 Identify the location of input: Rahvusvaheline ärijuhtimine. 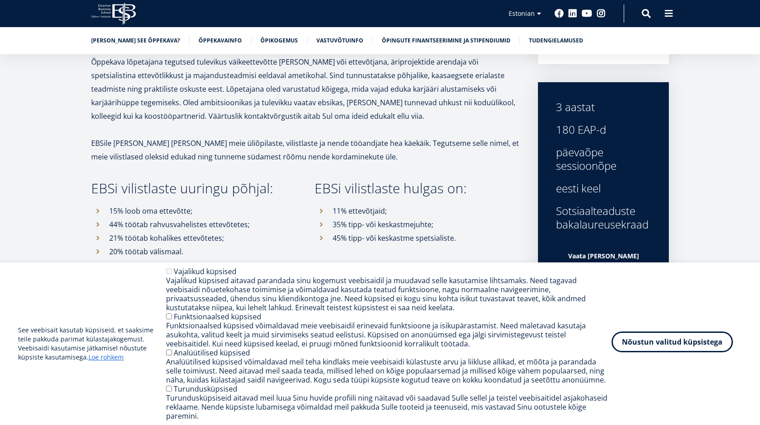
(5, 115).